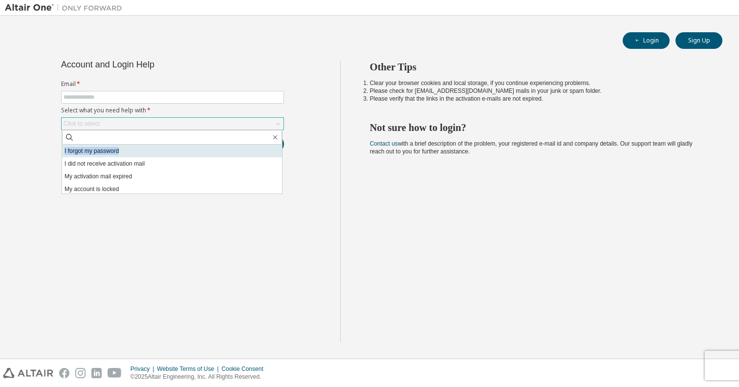  I want to click on img: altair_logo.svg, so click(28, 373).